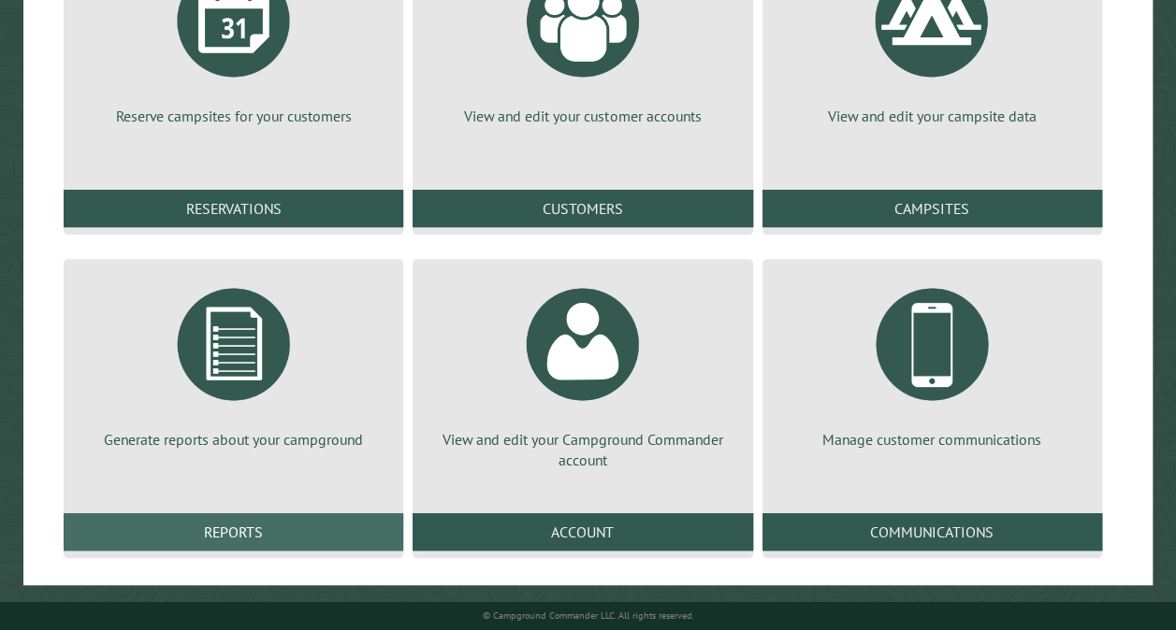  I want to click on small: © Campground Commander LLC. All rights reserved., so click(588, 615).